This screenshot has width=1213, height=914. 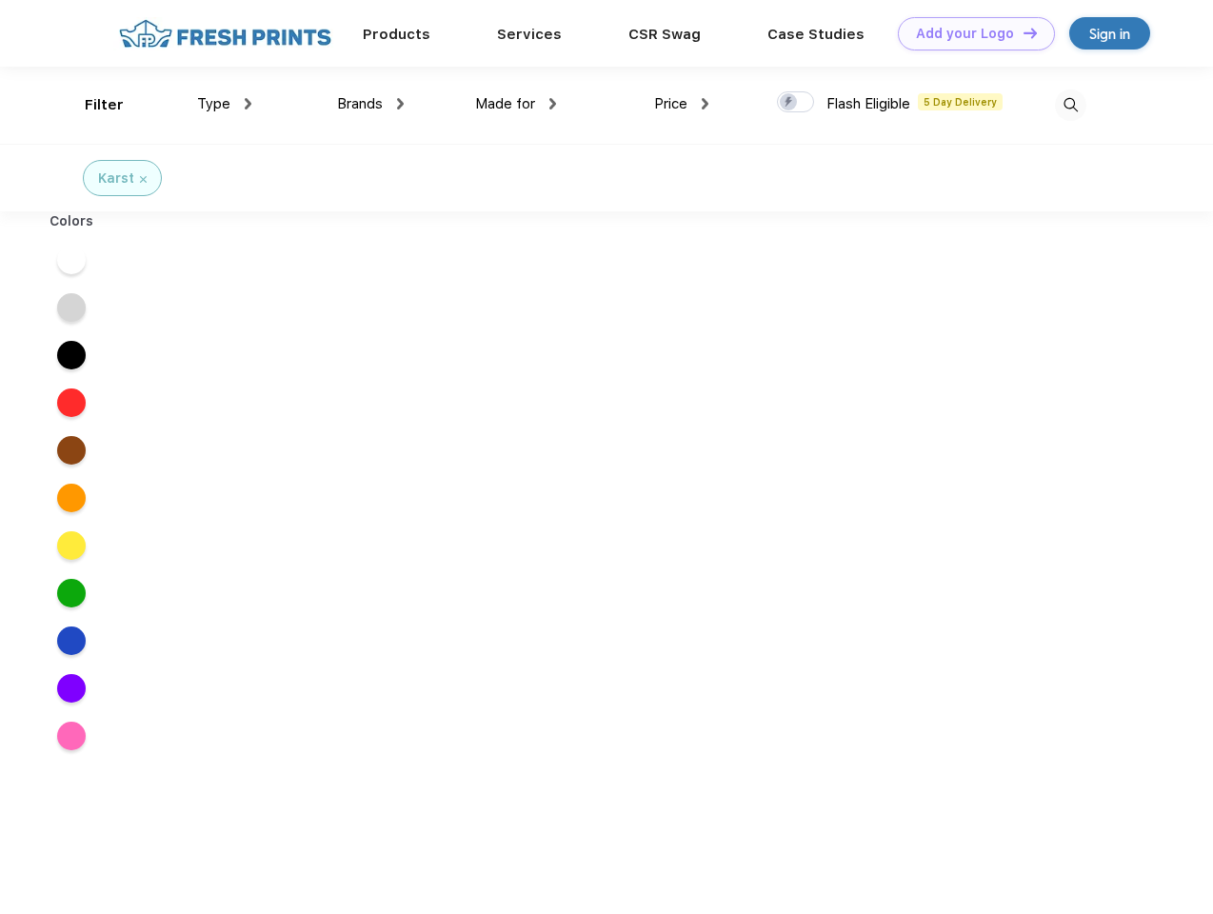 What do you see at coordinates (396, 34) in the screenshot?
I see `a: Products` at bounding box center [396, 34].